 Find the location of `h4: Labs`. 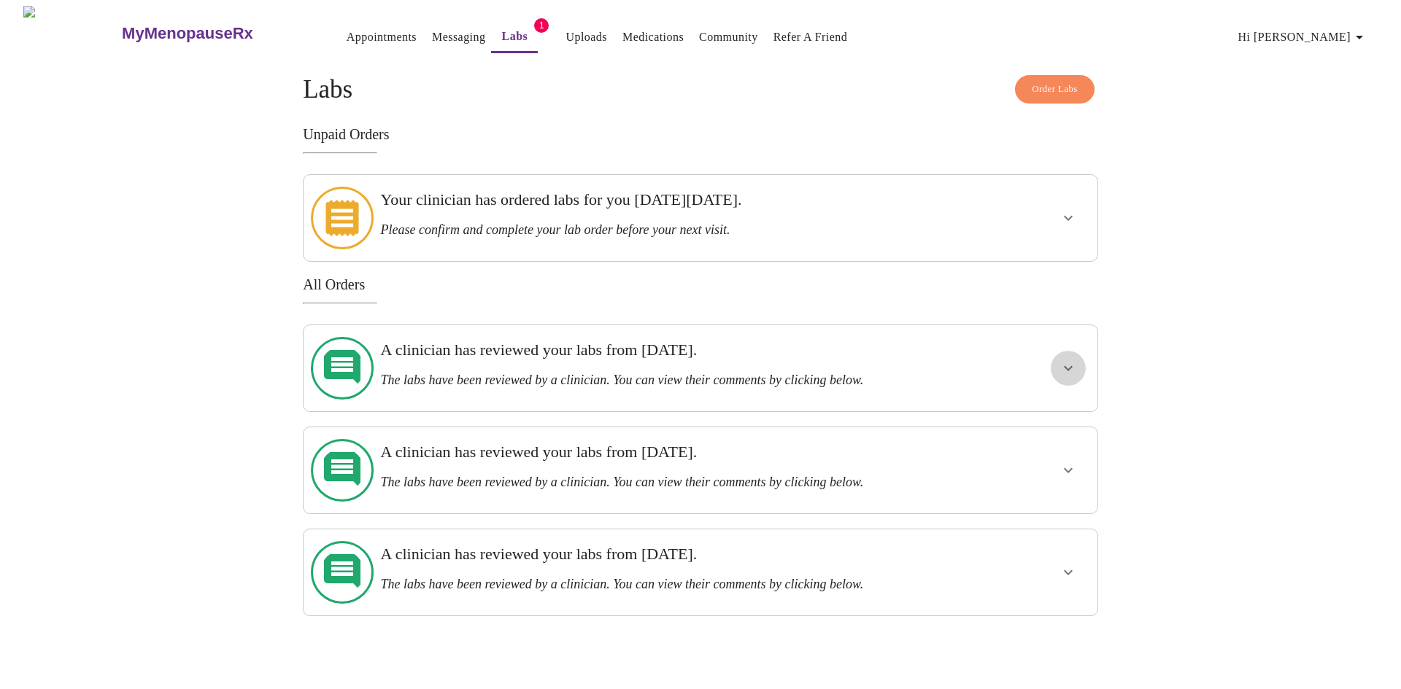

h4: Labs is located at coordinates (700, 90).